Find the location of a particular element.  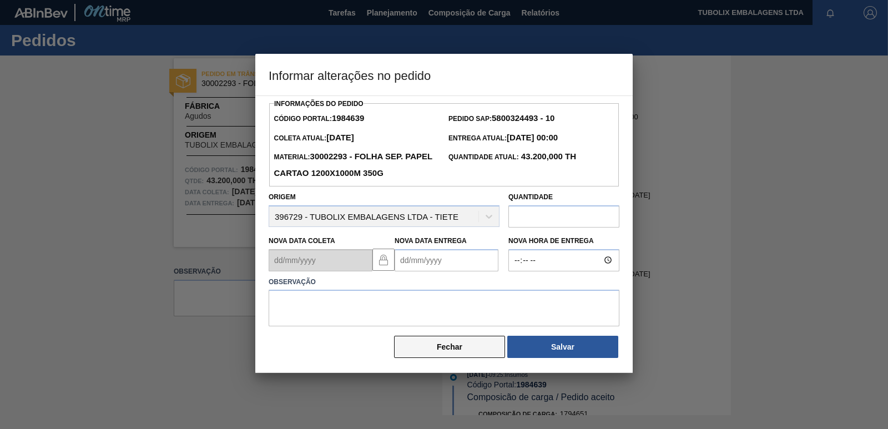

button: locked is located at coordinates (384, 260).